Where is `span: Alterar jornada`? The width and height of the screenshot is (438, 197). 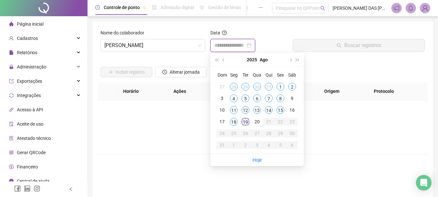 span: Alterar jornada is located at coordinates (185, 72).